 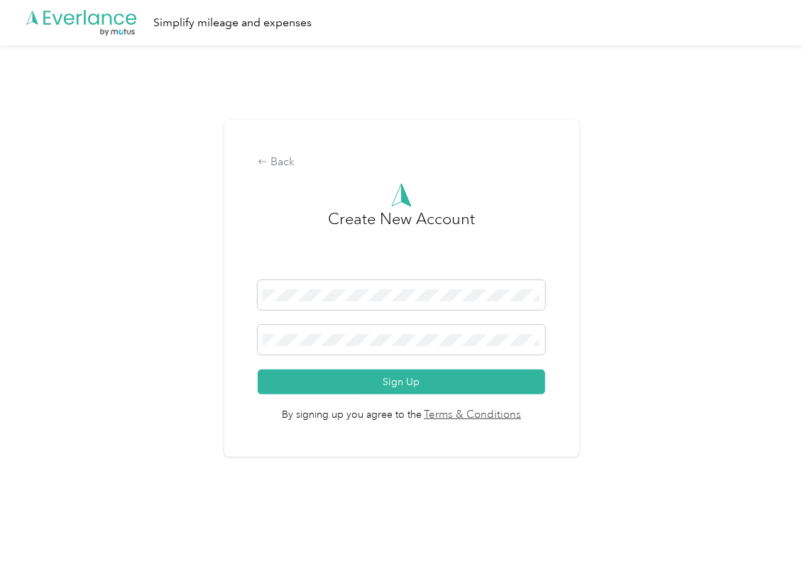 What do you see at coordinates (401, 243) in the screenshot?
I see `h3: Create New Account` at bounding box center [401, 243].